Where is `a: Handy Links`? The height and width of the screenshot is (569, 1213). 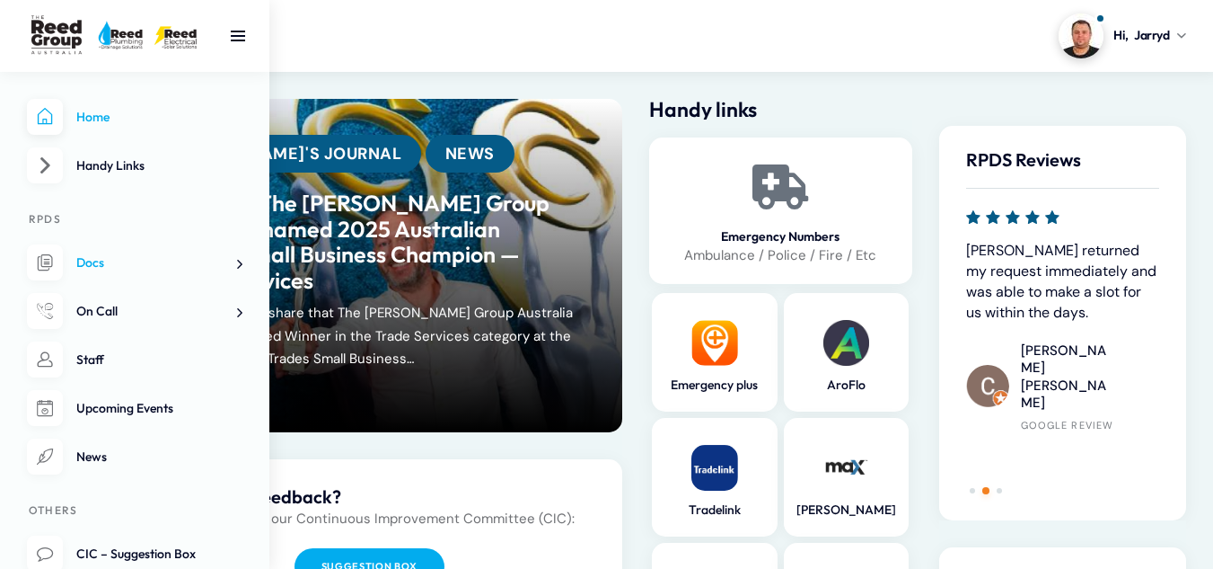
a: Handy Links is located at coordinates (135, 165).